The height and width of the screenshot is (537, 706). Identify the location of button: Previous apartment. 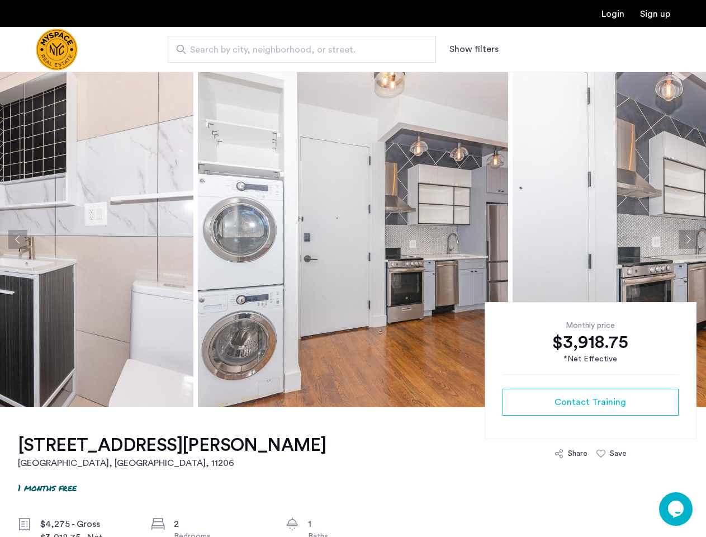
(18, 239).